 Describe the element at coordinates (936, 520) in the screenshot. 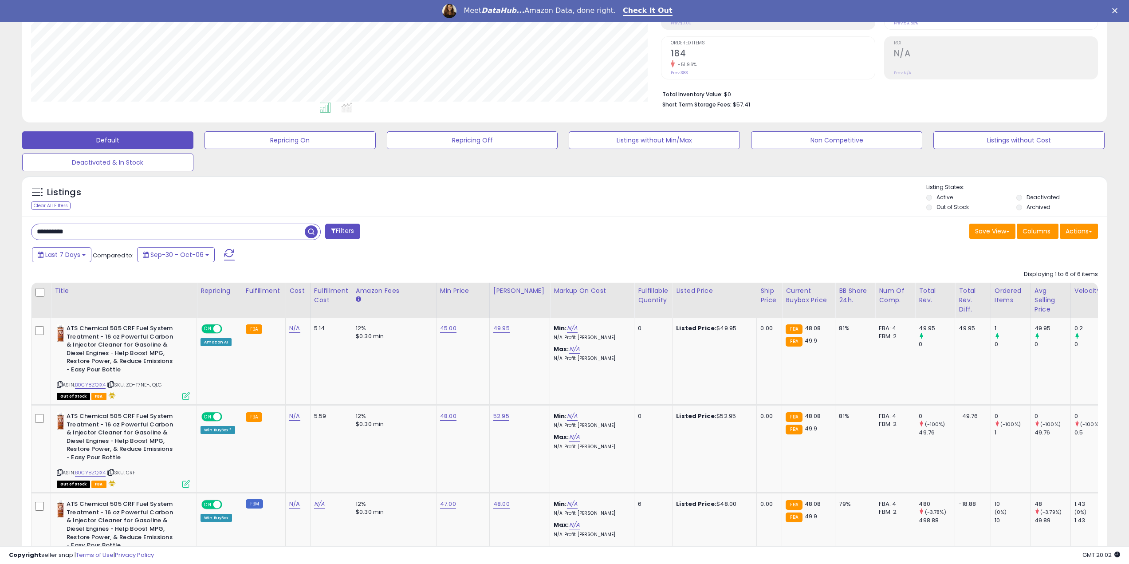

I see `div: 498.88` at that location.